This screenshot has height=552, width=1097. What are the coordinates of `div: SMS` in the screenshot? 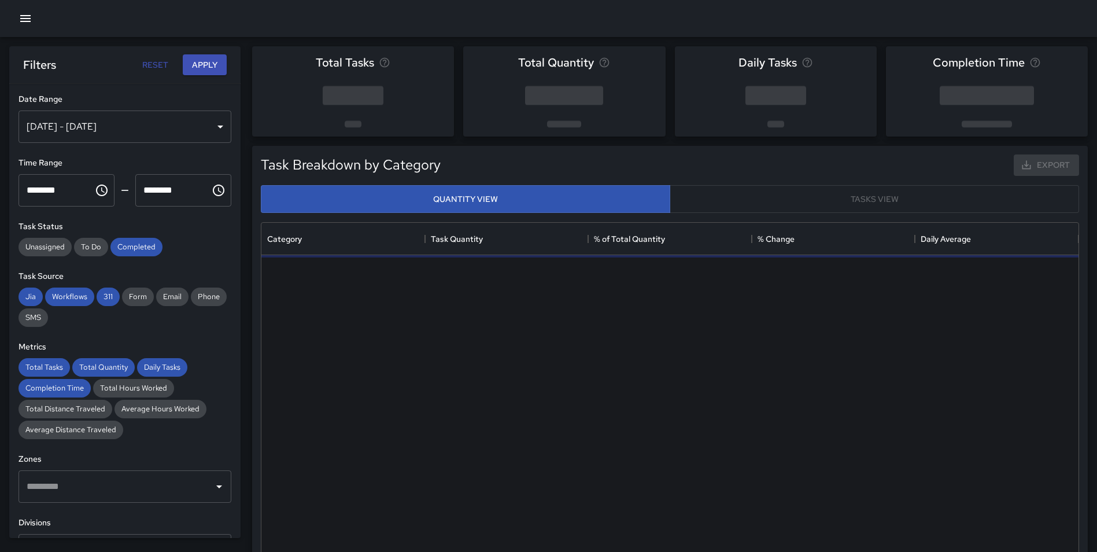 It's located at (33, 317).